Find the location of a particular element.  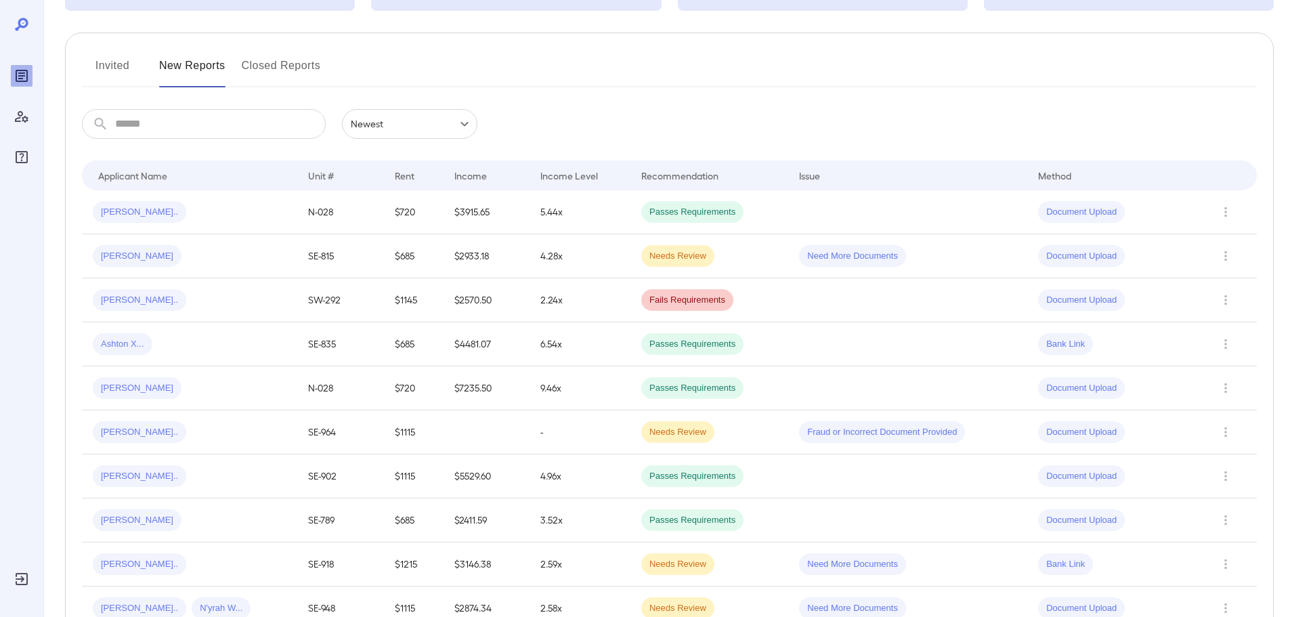

td: 5.44x is located at coordinates (580, 212).